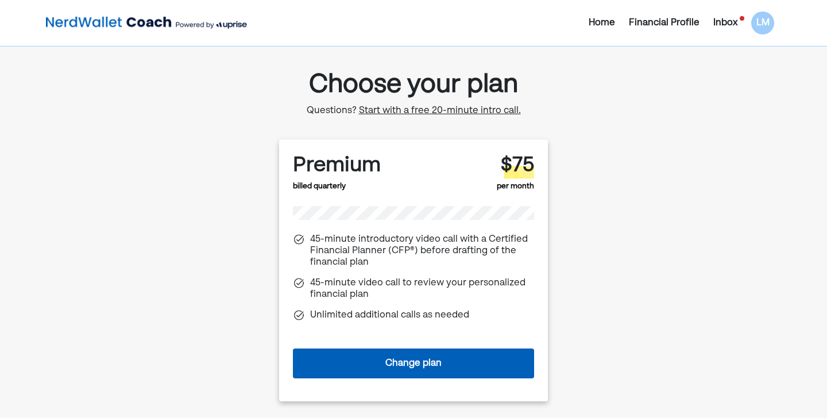  Describe the element at coordinates (336, 173) in the screenshot. I see `div: billed quarterly` at that location.